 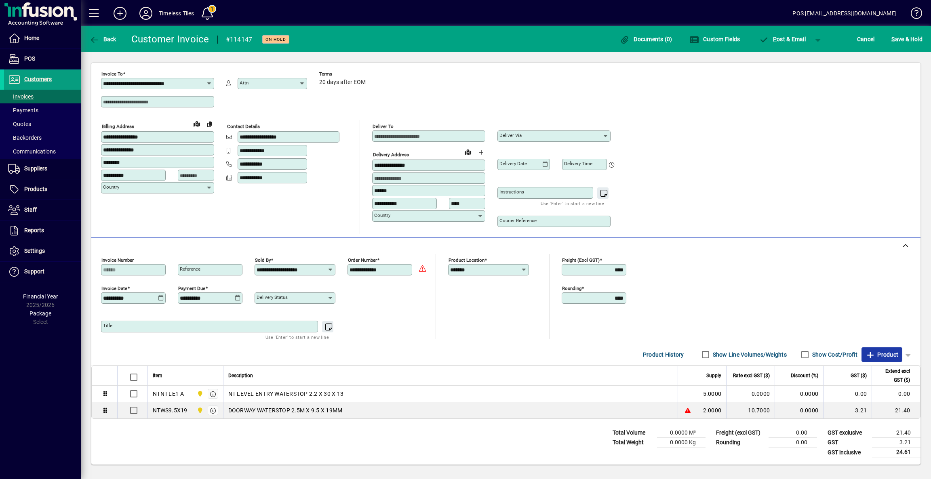 What do you see at coordinates (775, 39) in the screenshot?
I see `span: P` at bounding box center [775, 39].